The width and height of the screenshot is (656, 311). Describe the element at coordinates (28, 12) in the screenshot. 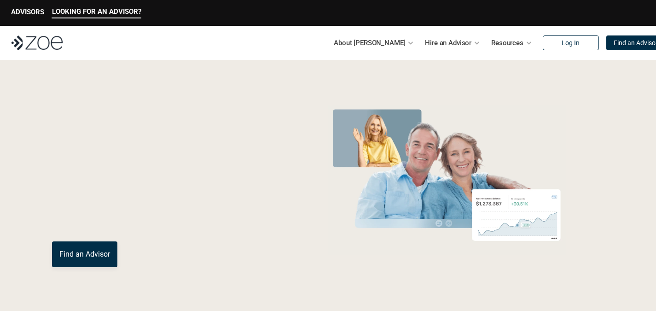

I see `p: ADVISORS` at that location.